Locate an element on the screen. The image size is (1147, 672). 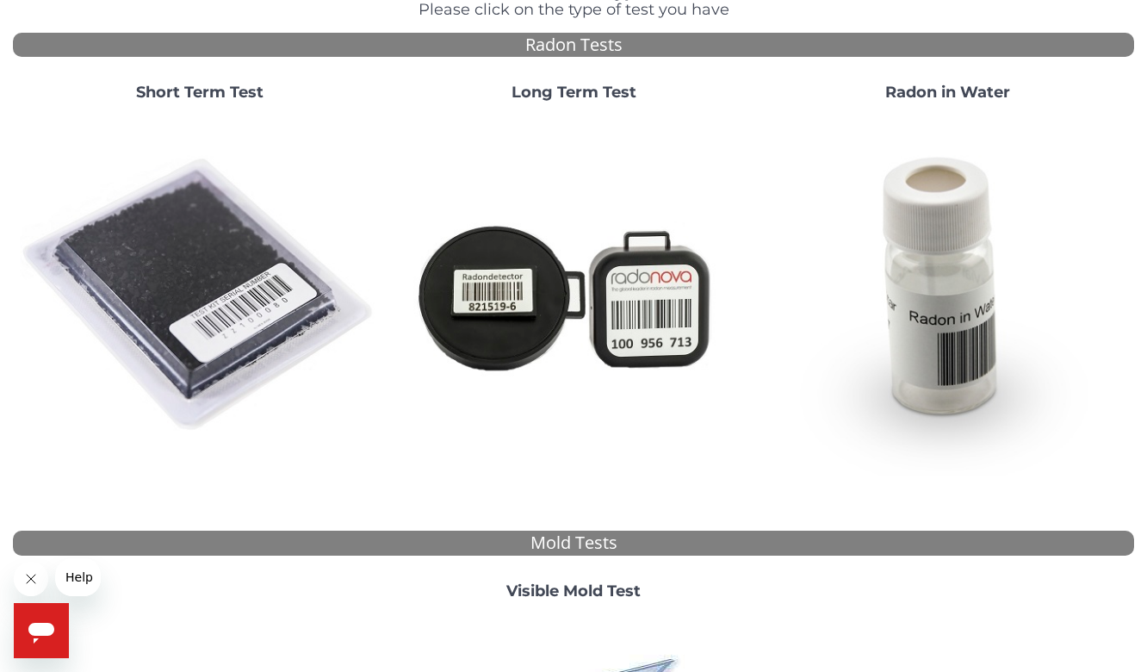
img: RadoninWater.jpg is located at coordinates (947, 295).